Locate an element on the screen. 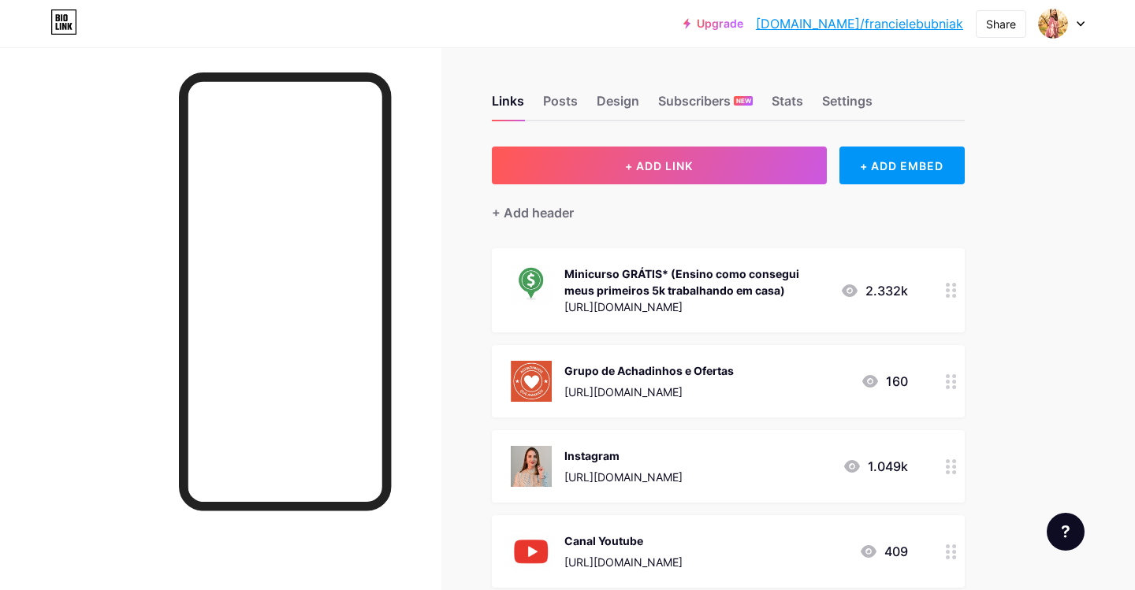  img: Minicurso GRÁTIS* (Ensino como consegui meus primeiros 5k trabalhando em casa) is located at coordinates (531, 285).